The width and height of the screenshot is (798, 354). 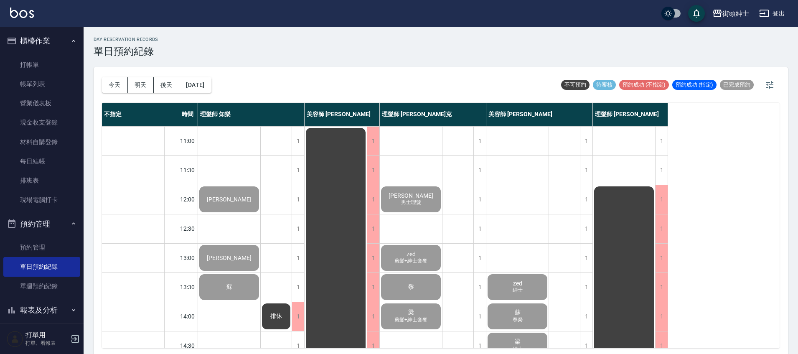 I want to click on div: 街頭紳士, so click(x=736, y=13).